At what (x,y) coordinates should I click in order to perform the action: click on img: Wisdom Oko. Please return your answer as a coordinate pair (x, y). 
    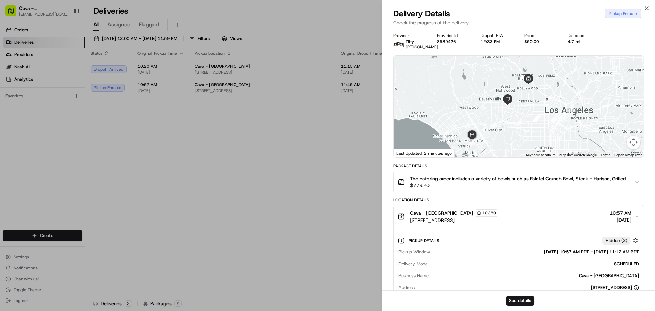
    Looking at the image, I should click on (12, 106).